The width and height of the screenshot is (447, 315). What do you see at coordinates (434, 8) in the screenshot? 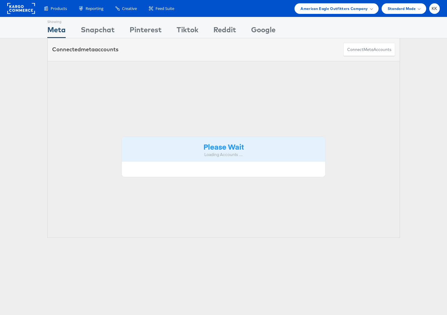
I see `span: KK` at bounding box center [434, 8].